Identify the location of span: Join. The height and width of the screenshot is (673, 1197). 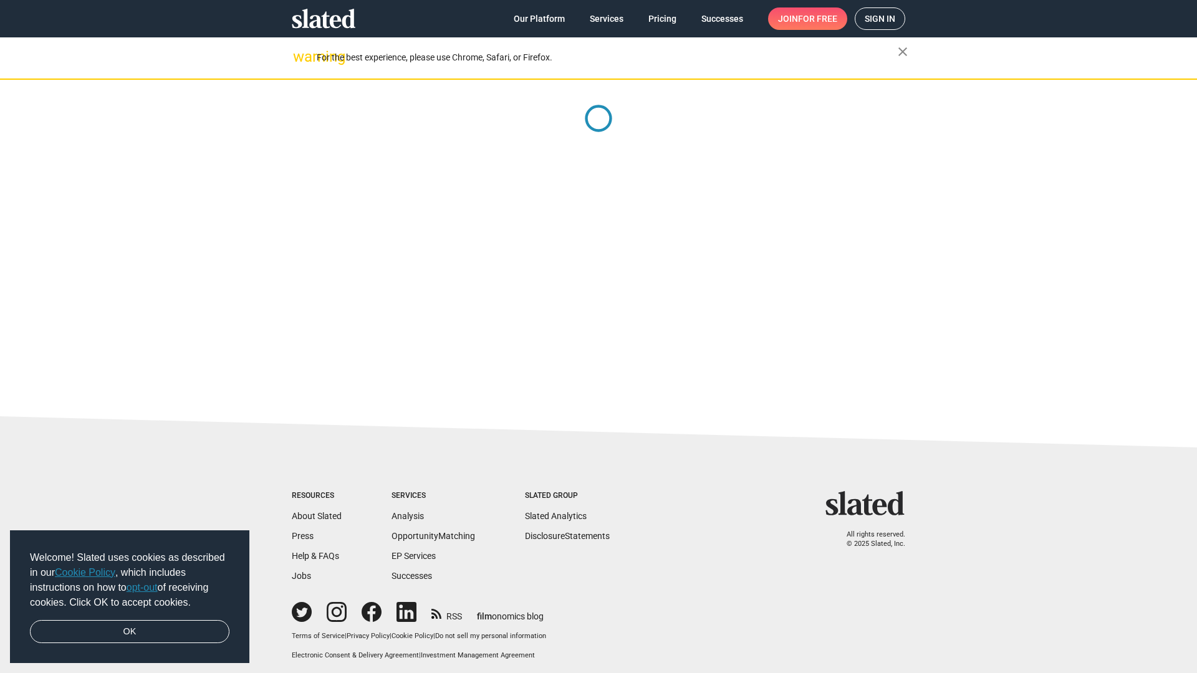
(807, 19).